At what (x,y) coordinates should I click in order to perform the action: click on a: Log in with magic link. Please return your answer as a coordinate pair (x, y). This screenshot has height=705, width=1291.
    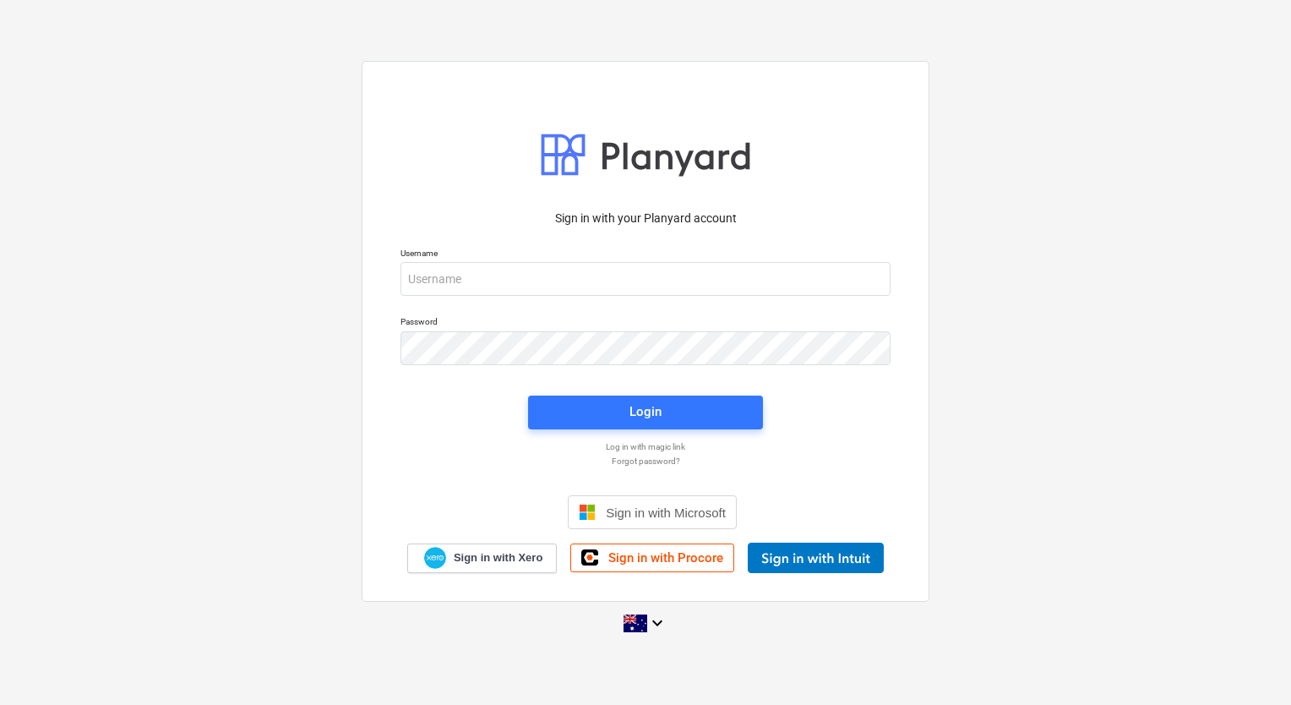
    Looking at the image, I should click on (645, 446).